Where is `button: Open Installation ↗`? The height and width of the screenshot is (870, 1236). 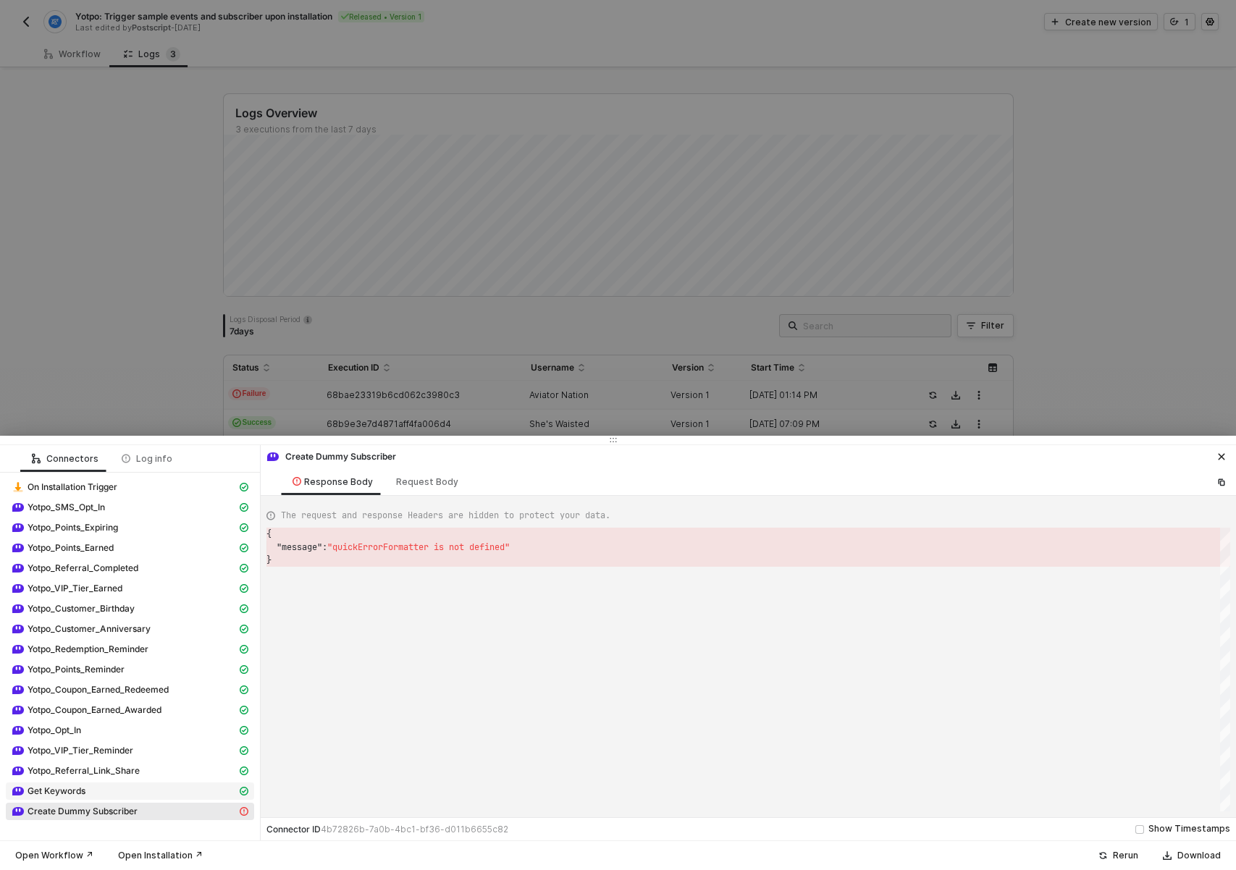
button: Open Installation ↗ is located at coordinates (160, 856).